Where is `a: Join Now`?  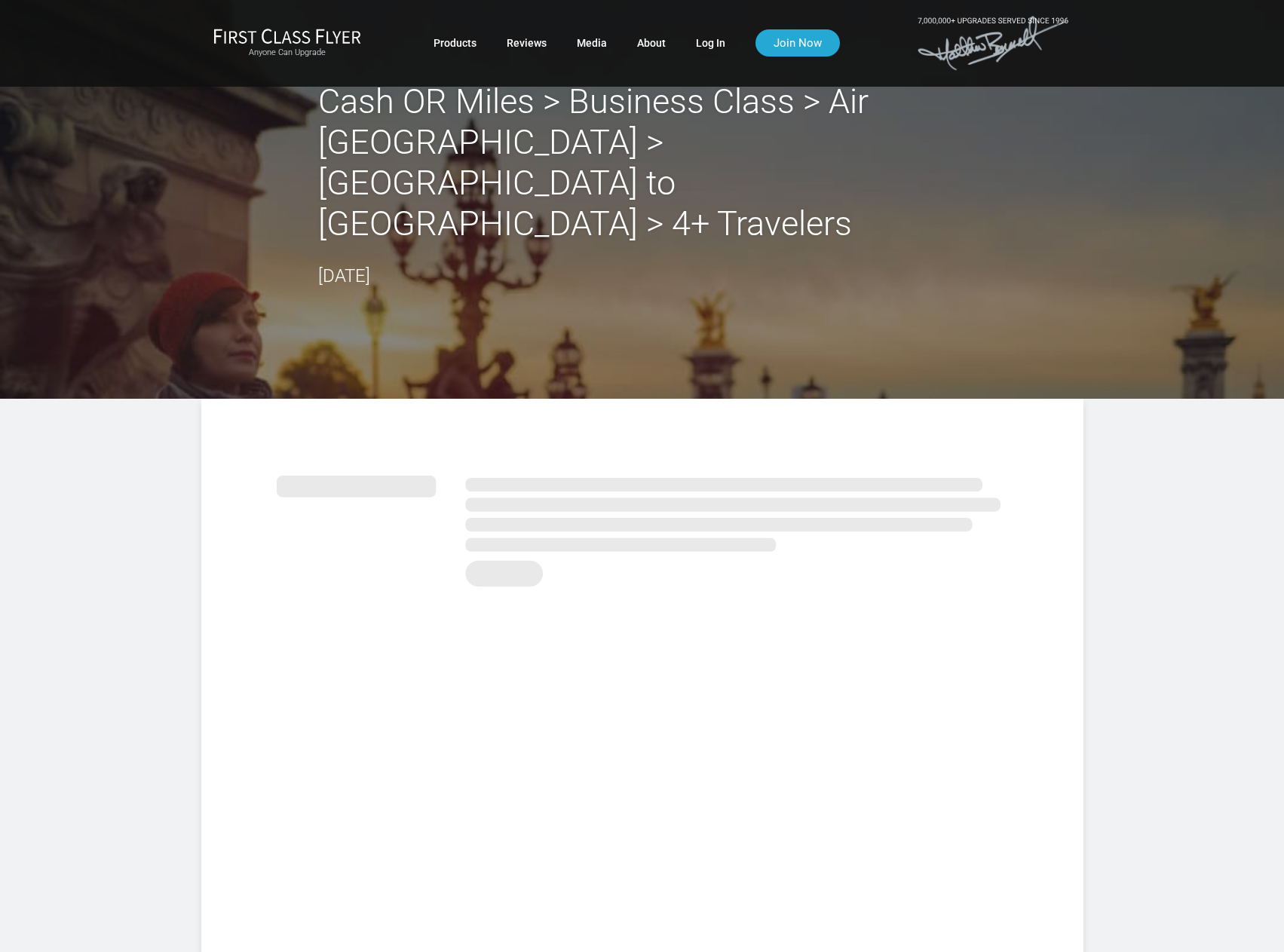 a: Join Now is located at coordinates (798, 43).